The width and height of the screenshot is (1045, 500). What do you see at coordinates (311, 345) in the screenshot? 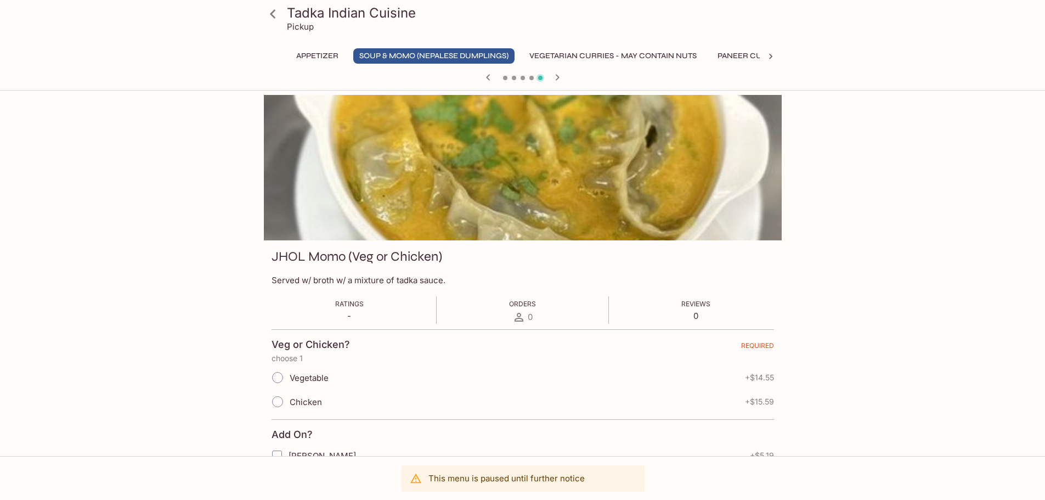
I see `h4: Veg or Chicken?` at bounding box center [311, 345].